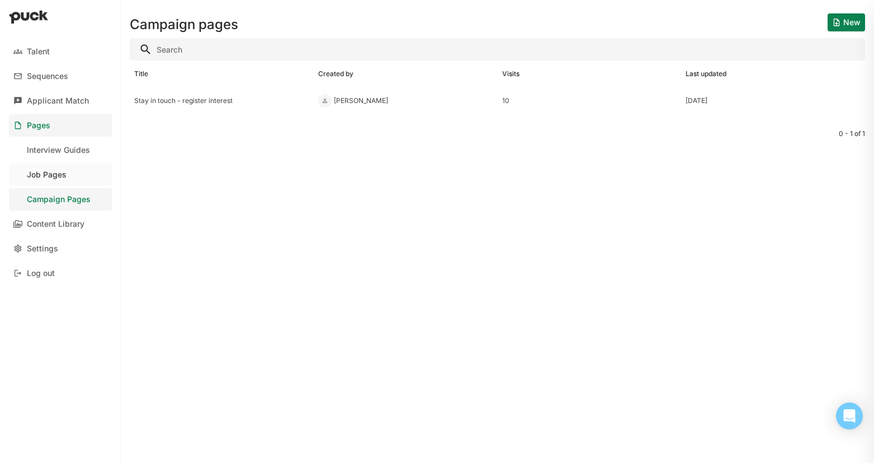  Describe the element at coordinates (60, 175) in the screenshot. I see `a: Job Pages` at that location.